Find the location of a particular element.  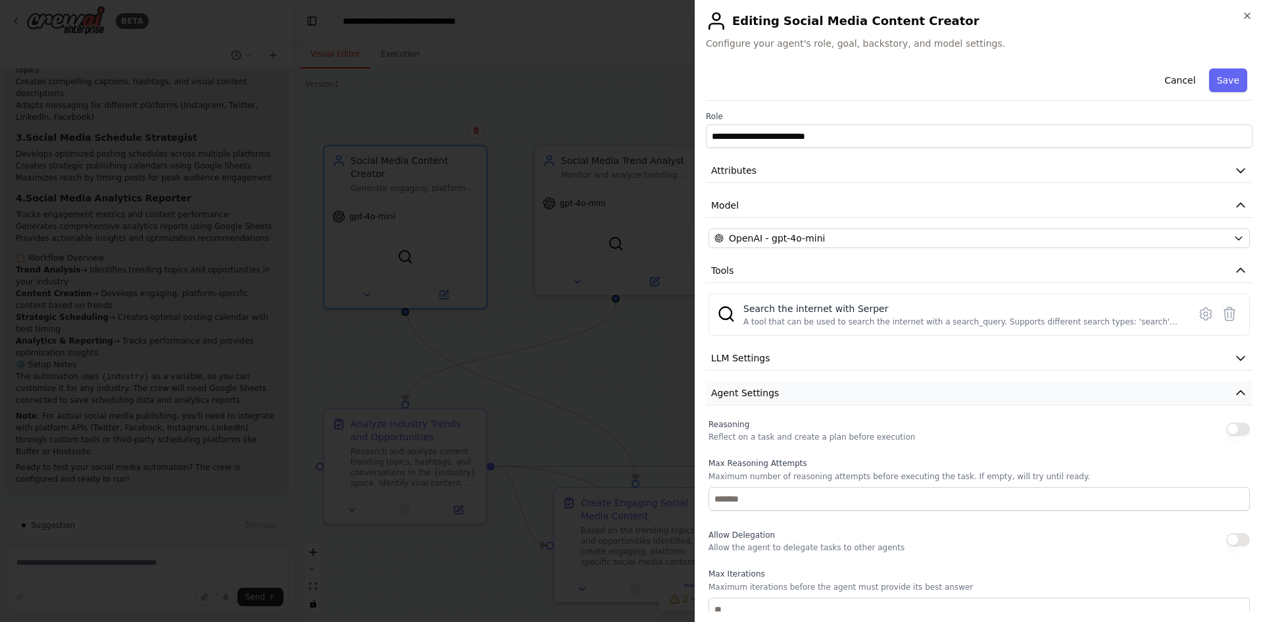

button: Agent Settings is located at coordinates (979, 393).